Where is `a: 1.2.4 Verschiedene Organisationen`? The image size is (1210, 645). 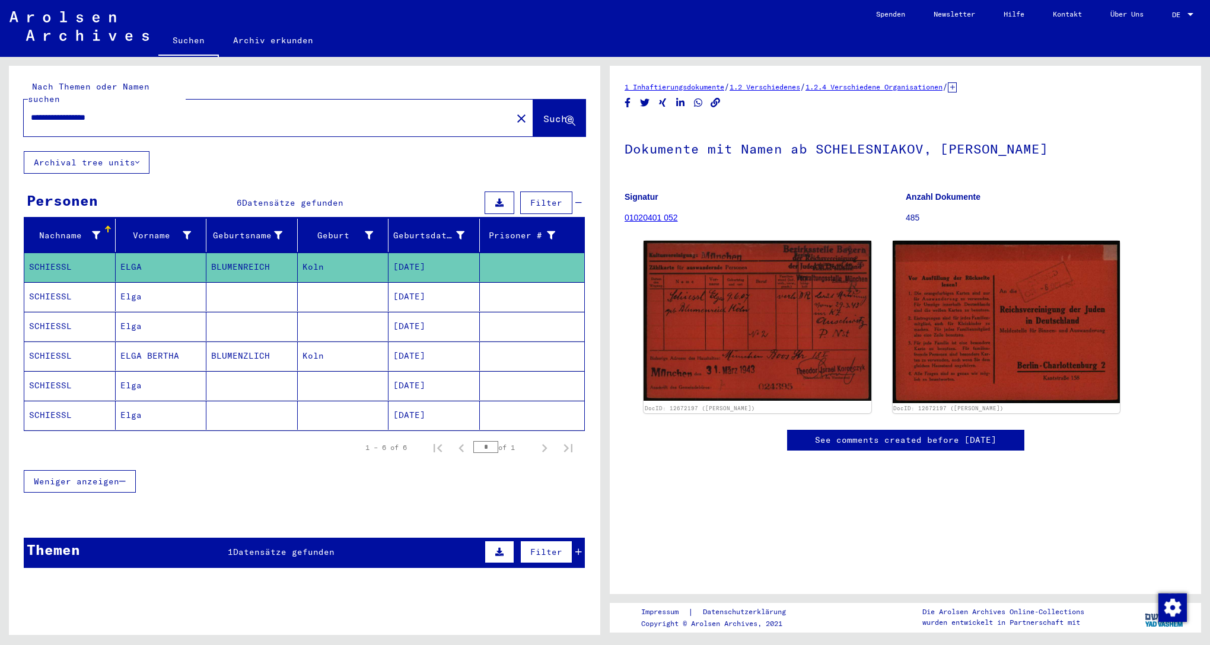 a: 1.2.4 Verschiedene Organisationen is located at coordinates (874, 87).